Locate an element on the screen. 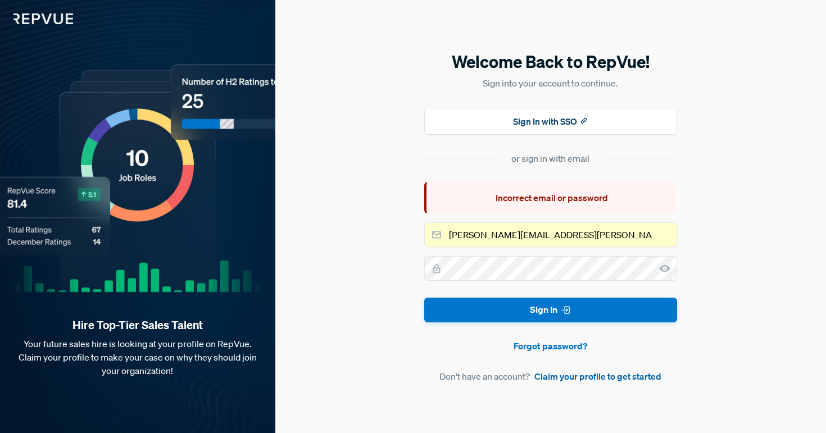 This screenshot has width=826, height=433. p: Your future sales hire is looking at your profile on RepVue. Claim your profile to make your case... is located at coordinates (138, 357).